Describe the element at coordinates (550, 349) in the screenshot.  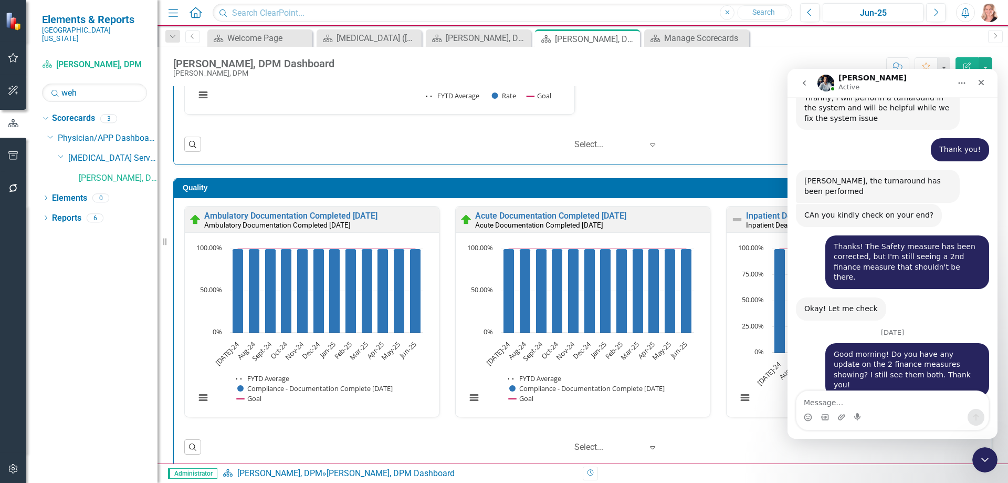
I see `text: Oct-24` at that location.